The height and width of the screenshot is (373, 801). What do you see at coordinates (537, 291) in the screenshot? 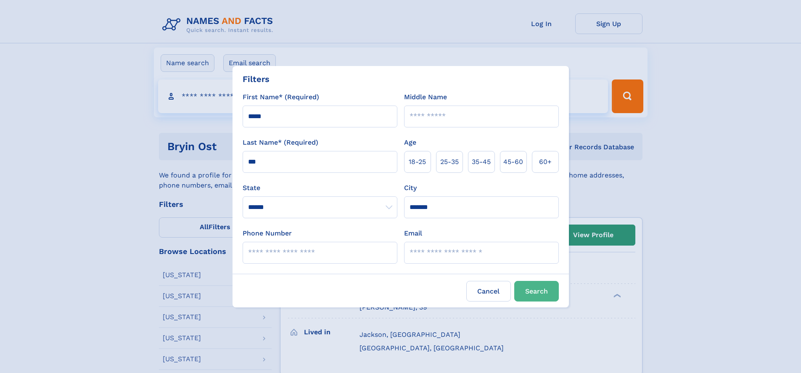
I see `button: Search` at bounding box center [537, 291].